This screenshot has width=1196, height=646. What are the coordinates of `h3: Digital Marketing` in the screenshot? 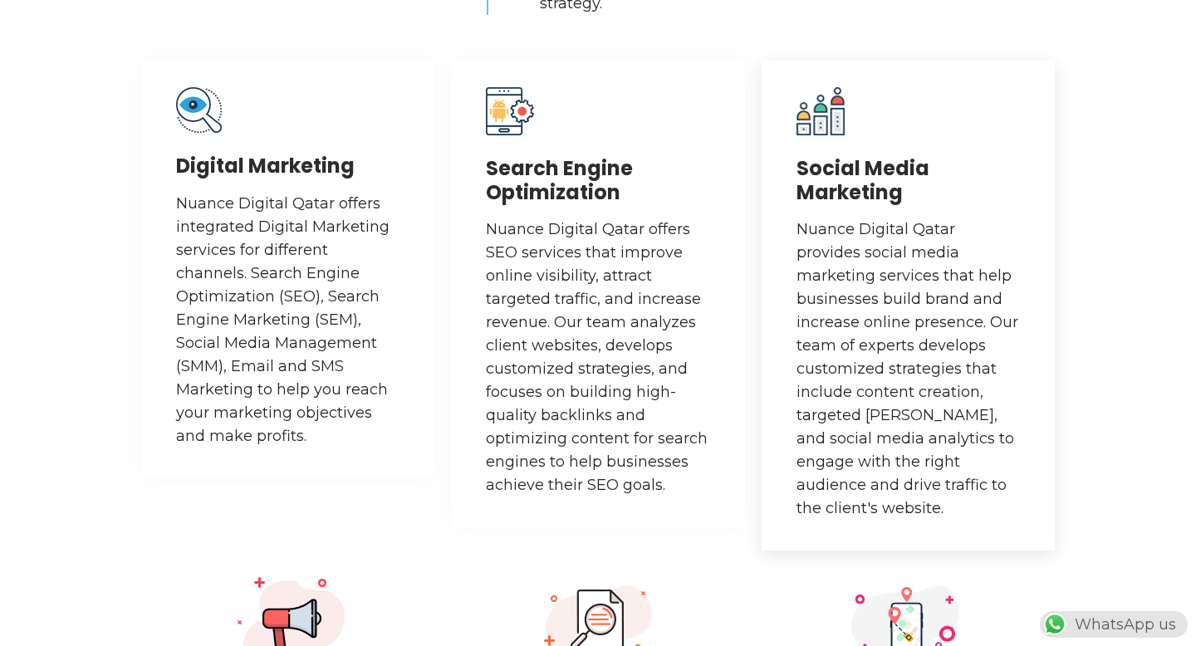 It's located at (287, 166).